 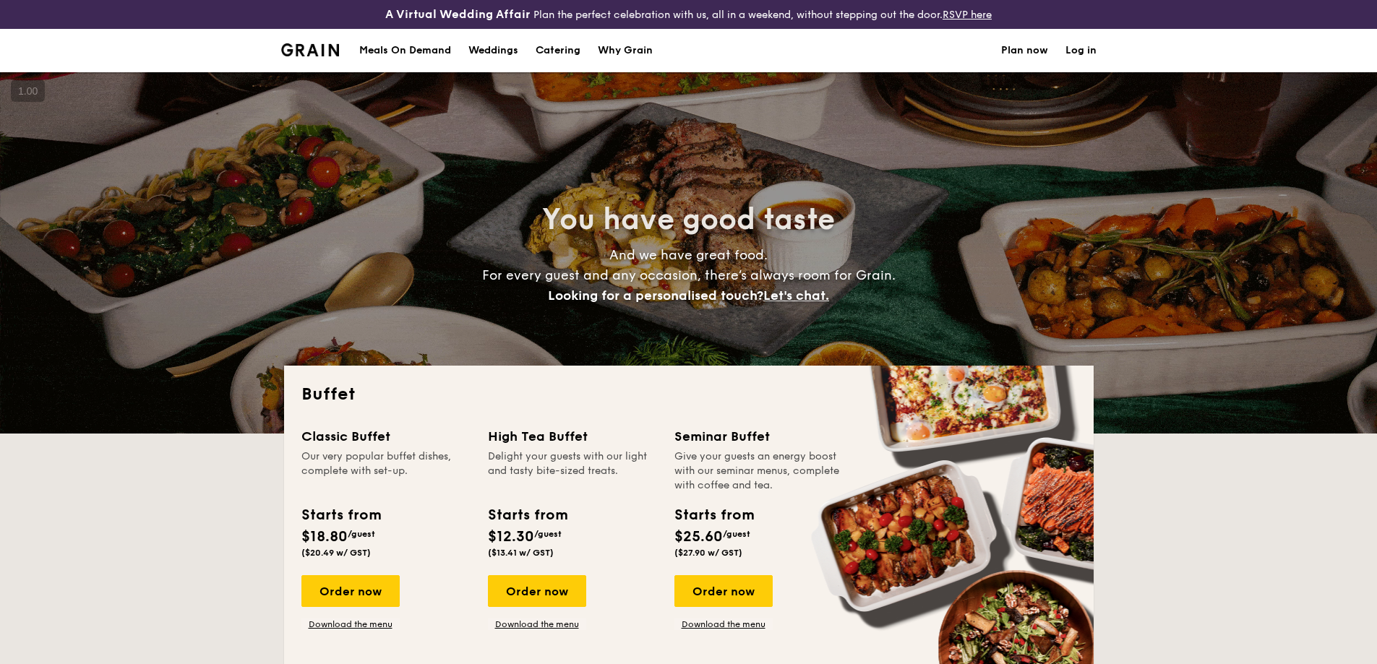 I want to click on img: Grain, so click(x=310, y=50).